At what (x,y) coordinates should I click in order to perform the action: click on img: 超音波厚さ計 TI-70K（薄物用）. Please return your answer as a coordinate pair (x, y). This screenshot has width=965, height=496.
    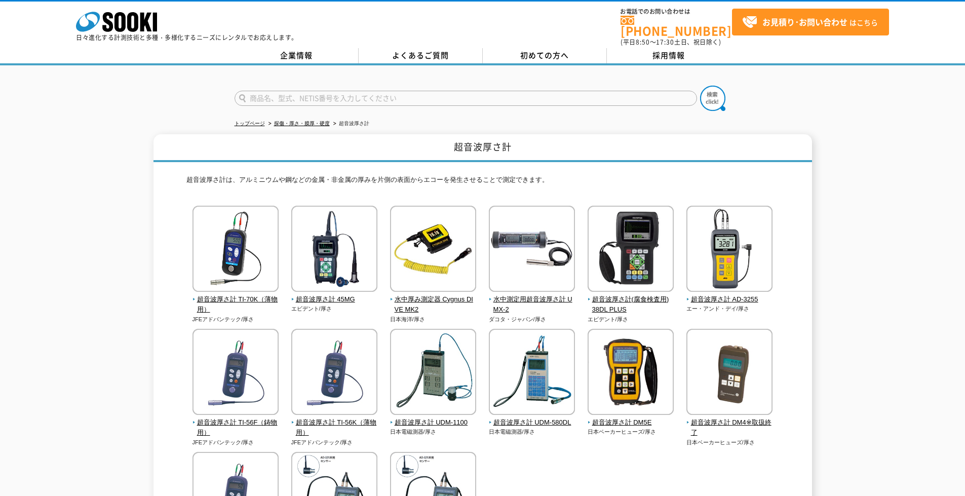
    Looking at the image, I should click on (236, 250).